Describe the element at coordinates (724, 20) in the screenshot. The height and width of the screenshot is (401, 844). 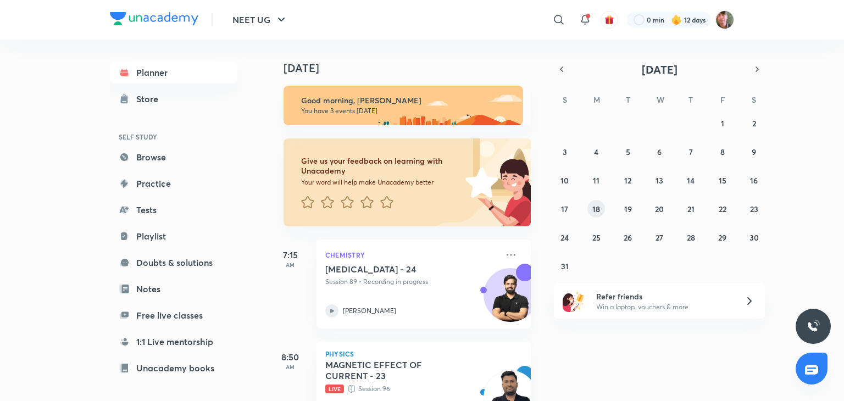
I see `img: Ravii` at that location.